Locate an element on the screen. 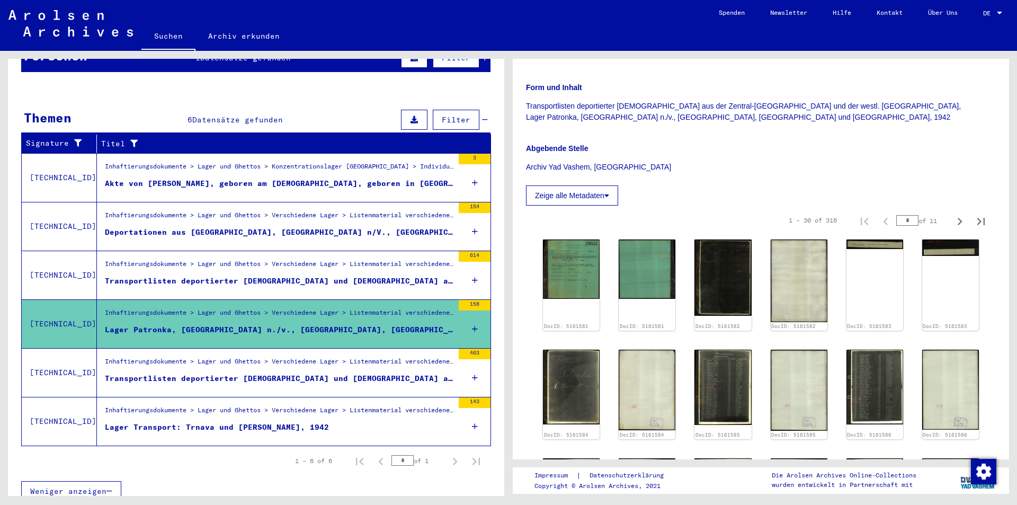 This screenshot has height=505, width=1017. span: 1 is located at coordinates (198, 58).